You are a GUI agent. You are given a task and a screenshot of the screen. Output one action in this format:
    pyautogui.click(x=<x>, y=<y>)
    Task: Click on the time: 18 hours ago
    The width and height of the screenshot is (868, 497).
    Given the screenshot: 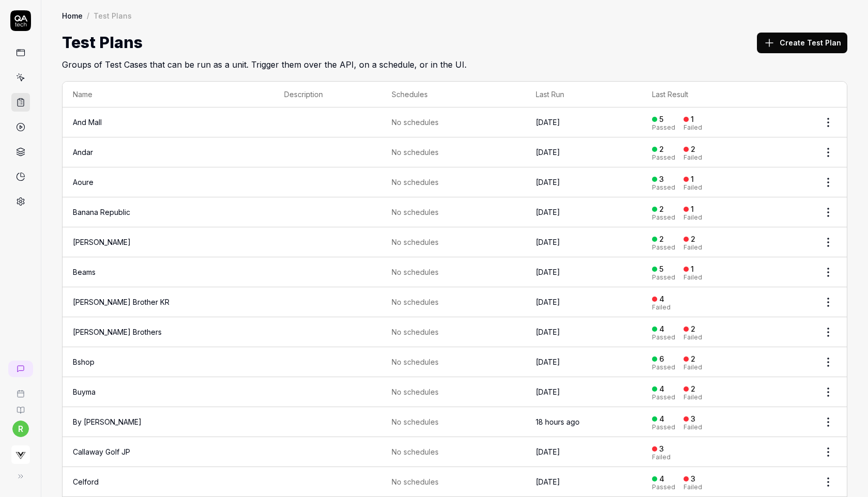 What is the action you would take?
    pyautogui.click(x=558, y=422)
    